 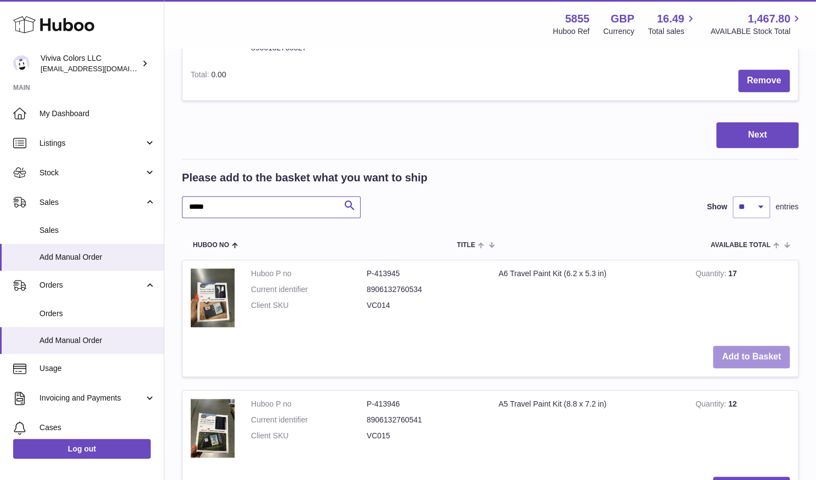 What do you see at coordinates (756, 31) in the screenshot?
I see `span: AVAILABLE Stock Total` at bounding box center [756, 31].